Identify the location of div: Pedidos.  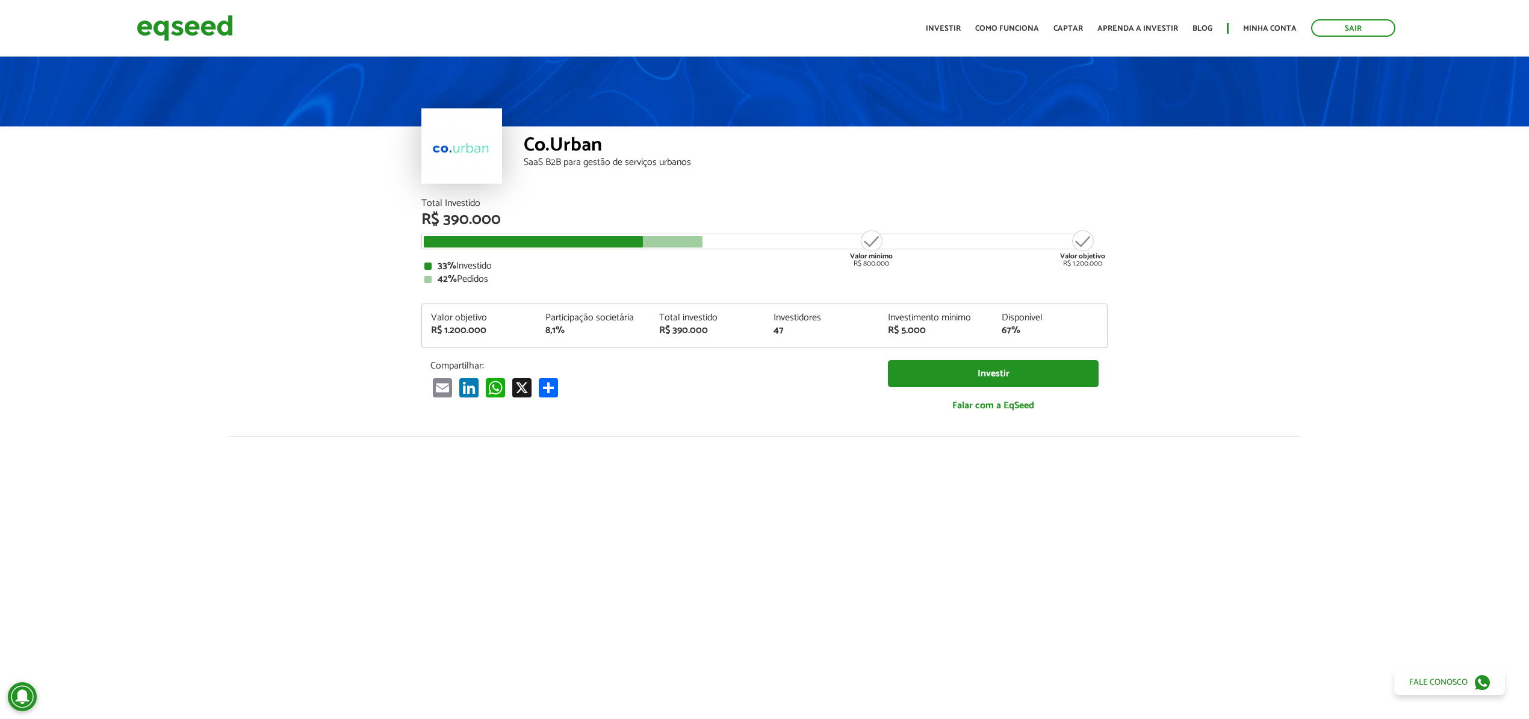
(765, 279).